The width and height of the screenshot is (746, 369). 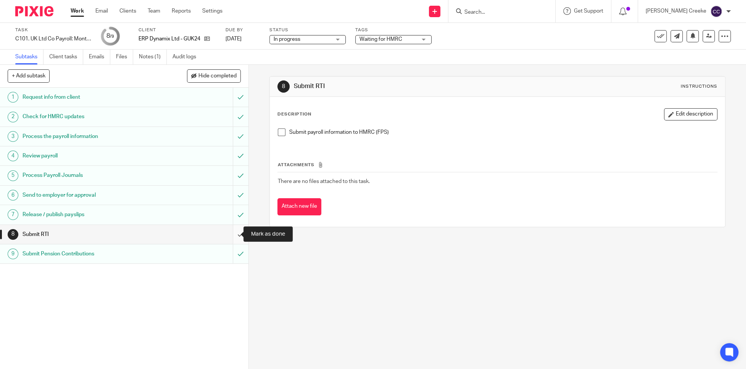 I want to click on a: Reports, so click(x=181, y=11).